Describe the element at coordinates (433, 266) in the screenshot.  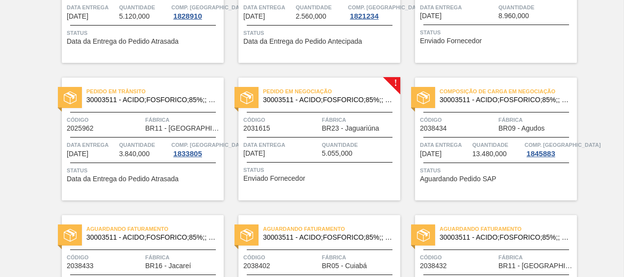
I see `span: 2038432` at that location.